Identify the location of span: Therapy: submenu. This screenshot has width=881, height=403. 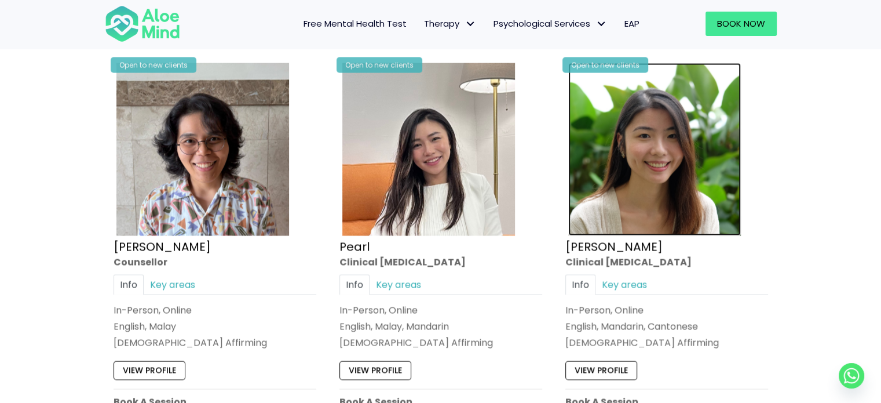
(470, 24).